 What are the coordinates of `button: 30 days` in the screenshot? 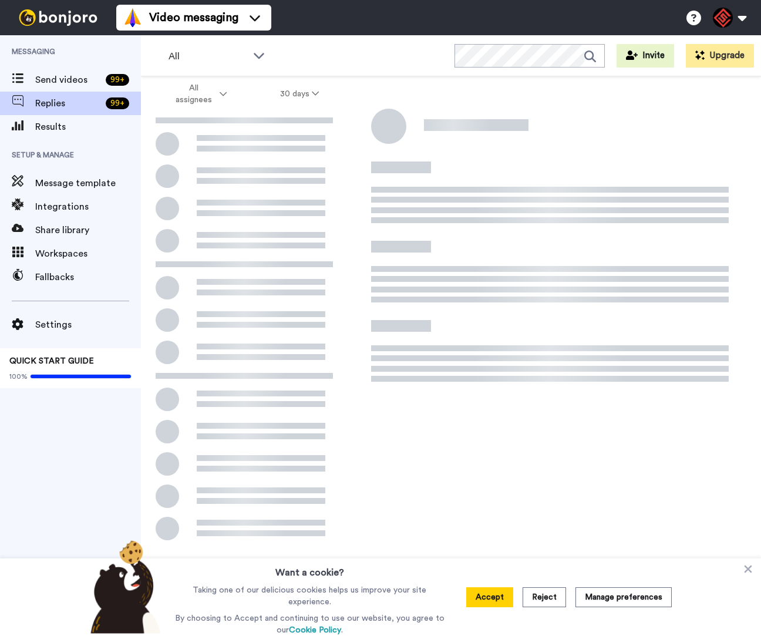 It's located at (299, 94).